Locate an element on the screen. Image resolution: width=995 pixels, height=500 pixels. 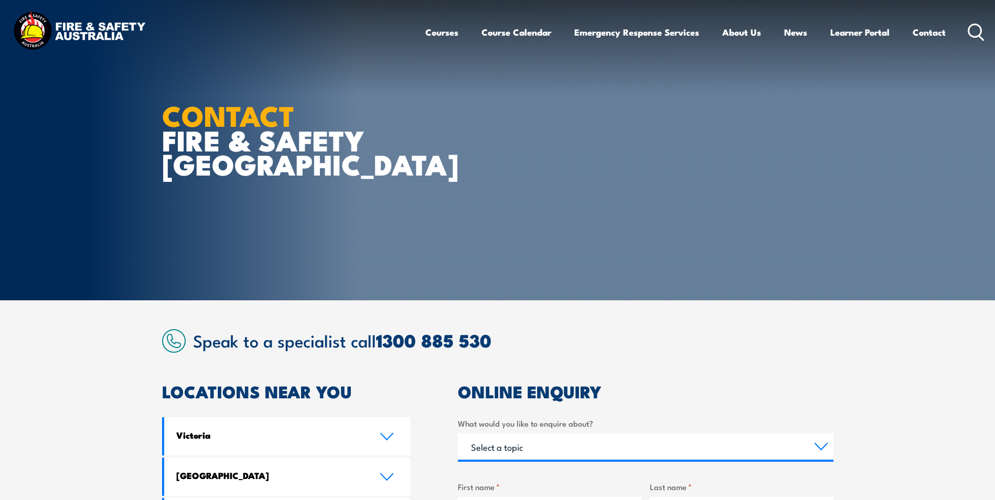
strong: CONTACT is located at coordinates (228, 114).